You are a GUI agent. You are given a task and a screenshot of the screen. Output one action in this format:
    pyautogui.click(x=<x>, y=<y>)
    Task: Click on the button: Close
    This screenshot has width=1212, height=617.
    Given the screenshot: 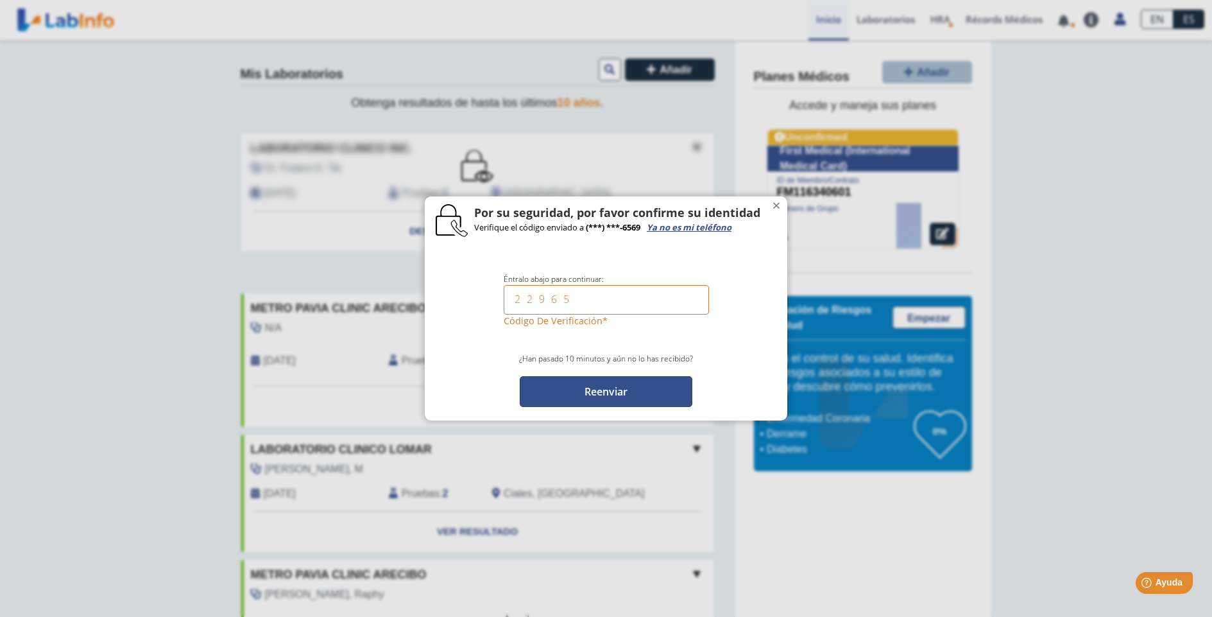 What is the action you would take?
    pyautogui.click(x=776, y=203)
    